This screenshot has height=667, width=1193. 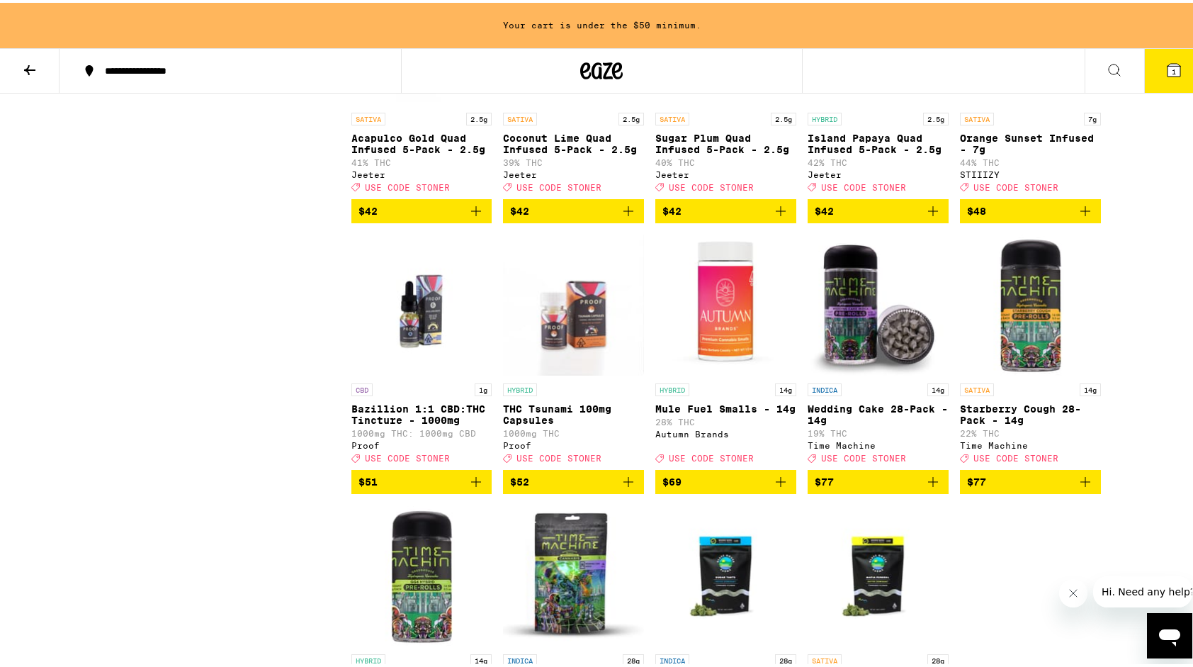 What do you see at coordinates (878, 159) in the screenshot?
I see `p: 42% THC` at bounding box center [878, 159].